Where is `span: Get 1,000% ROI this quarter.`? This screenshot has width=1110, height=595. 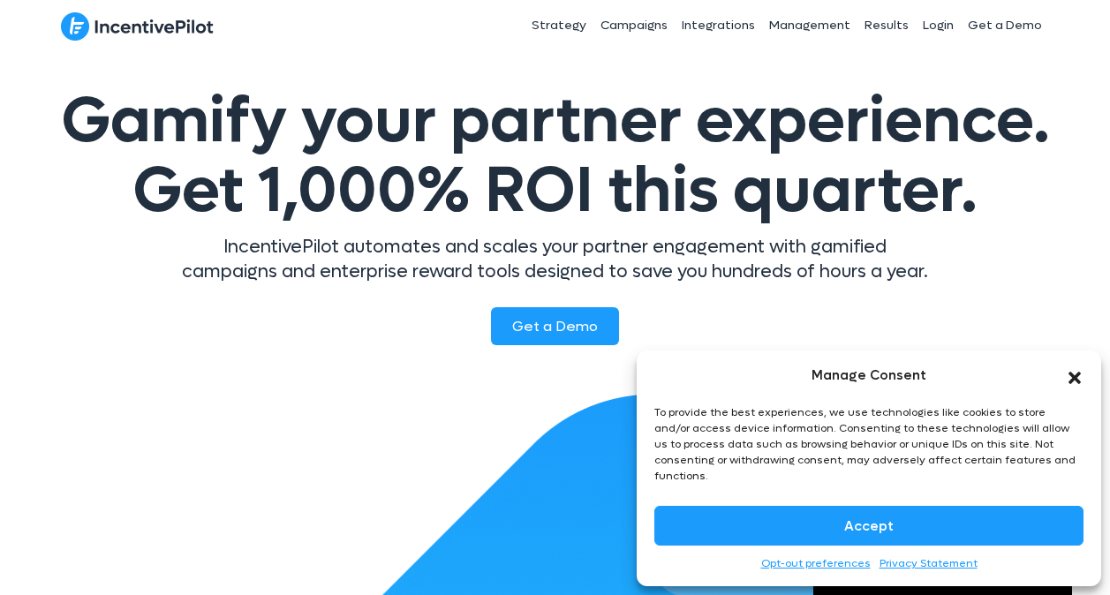
span: Get 1,000% ROI this quarter. is located at coordinates (554, 191).